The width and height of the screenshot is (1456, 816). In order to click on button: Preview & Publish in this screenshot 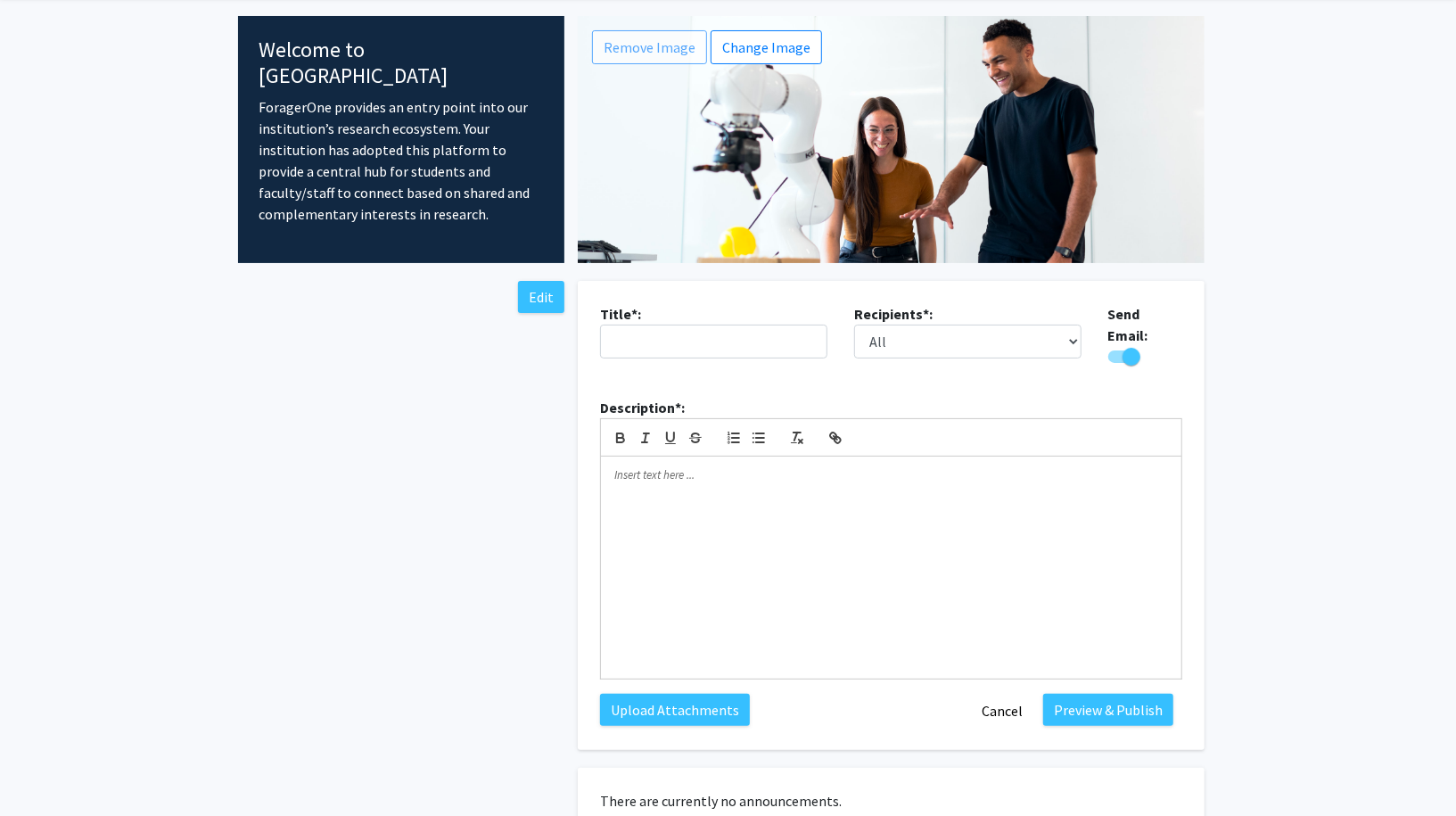, I will do `click(1109, 710)`.